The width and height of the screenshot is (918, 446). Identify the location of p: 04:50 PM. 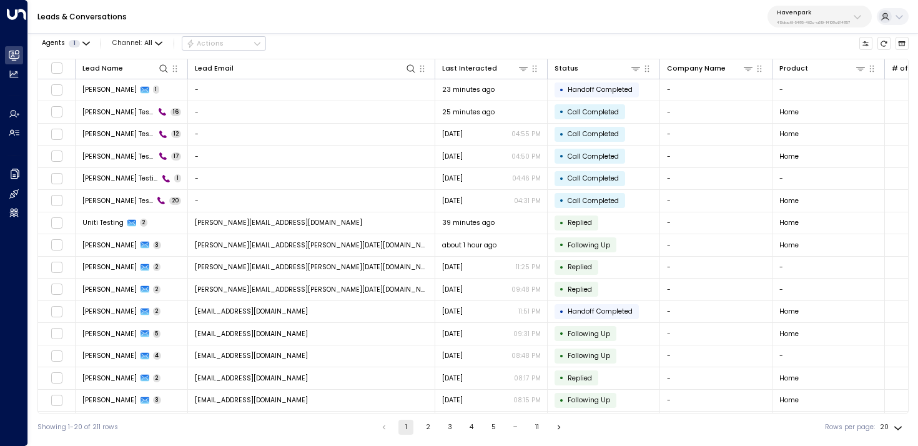
(526, 156).